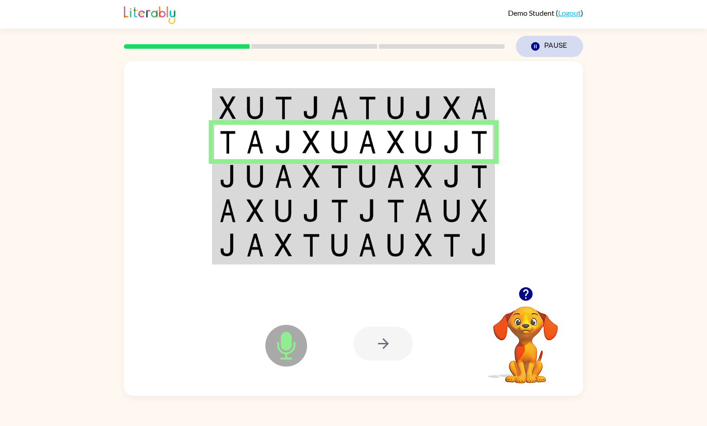 This screenshot has width=707, height=426. What do you see at coordinates (569, 13) in the screenshot?
I see `a: Logout` at bounding box center [569, 13].